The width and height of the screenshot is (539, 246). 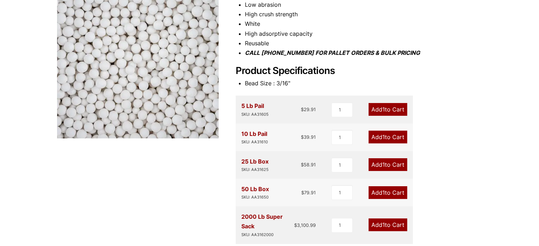 What do you see at coordinates (255, 197) in the screenshot?
I see `div: SKU: AA31650` at bounding box center [255, 197].